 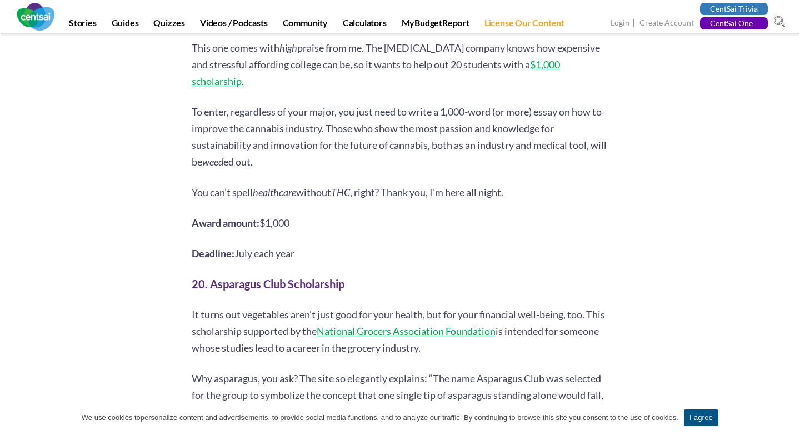 I want to click on span: $1,000, so click(x=275, y=223).